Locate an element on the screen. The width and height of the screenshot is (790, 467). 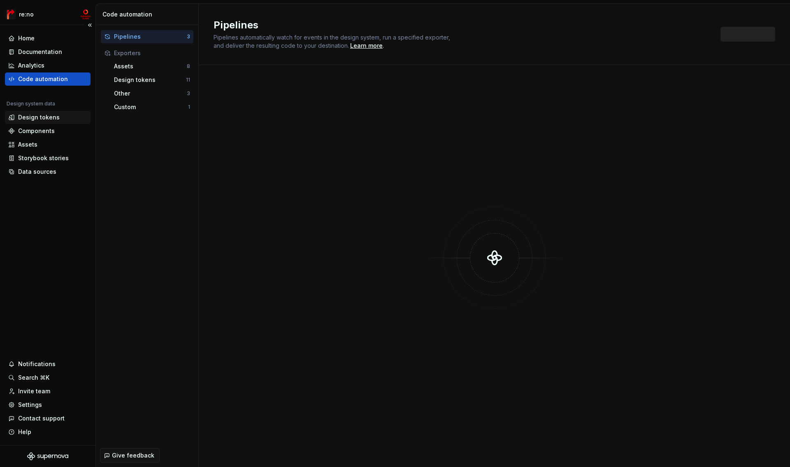
span: Pipelines automatically watch for events in the design system, run a specified exporter, and deli... is located at coordinates (332, 41).